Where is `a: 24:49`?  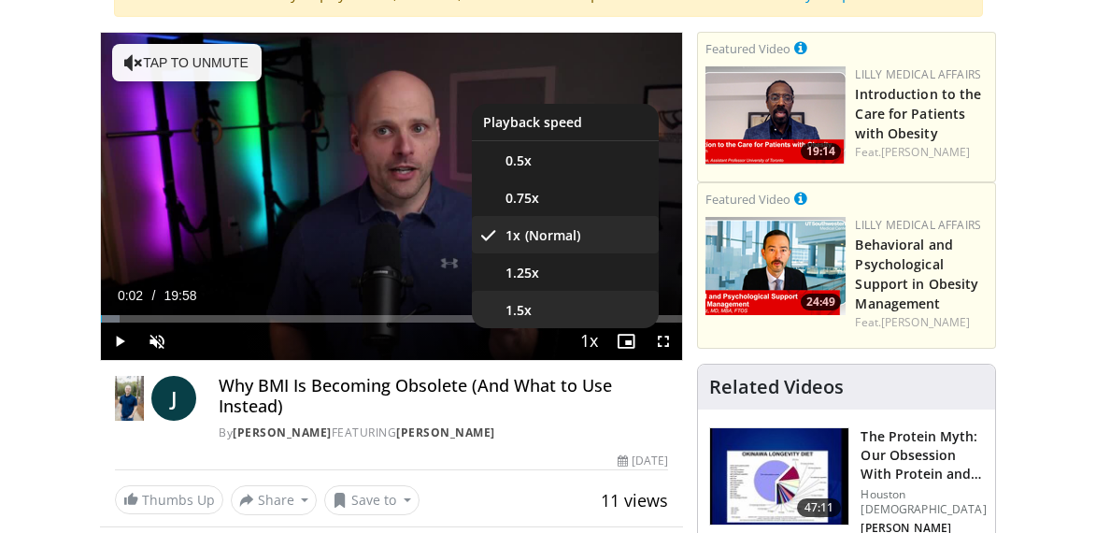 a: 24:49 is located at coordinates (776, 265).